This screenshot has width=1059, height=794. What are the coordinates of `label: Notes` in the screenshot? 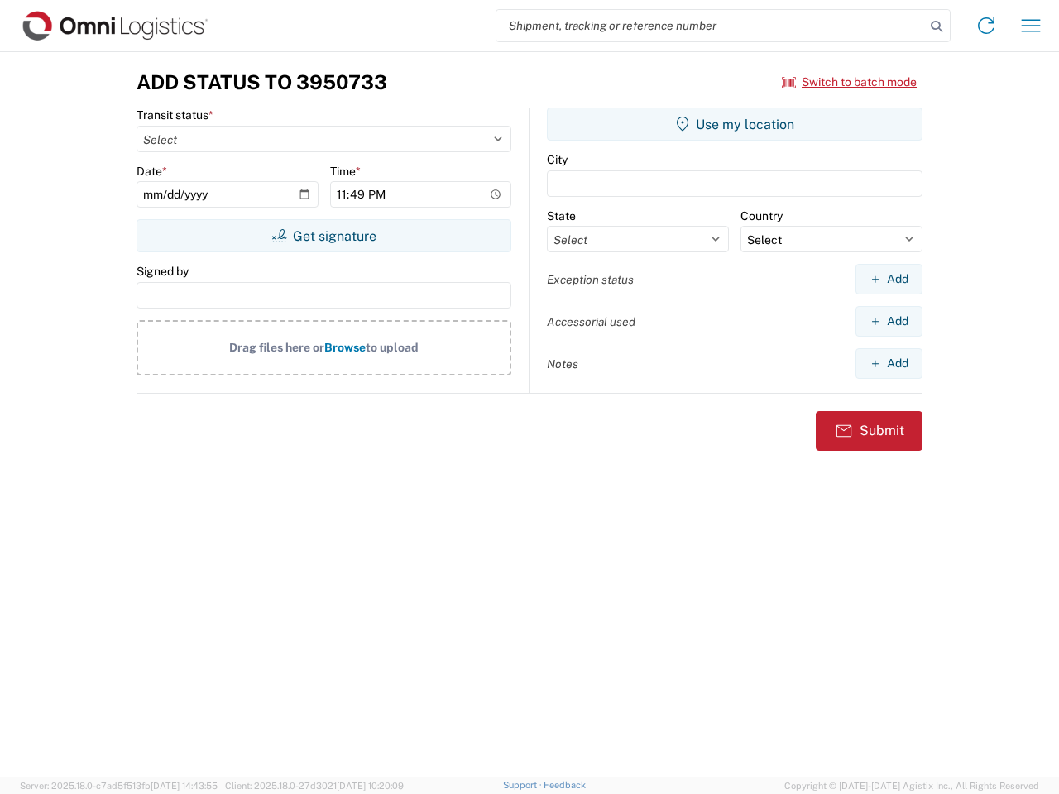 It's located at (563, 364).